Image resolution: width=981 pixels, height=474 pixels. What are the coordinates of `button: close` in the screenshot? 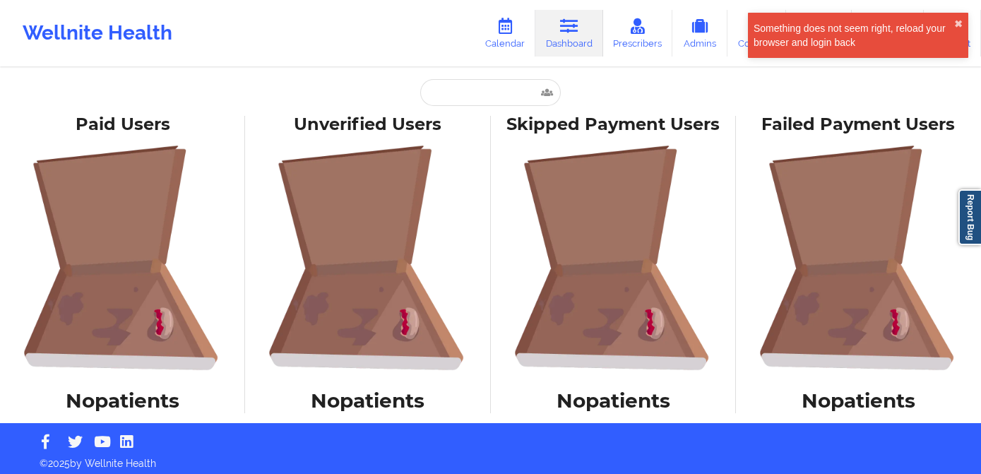 It's located at (958, 24).